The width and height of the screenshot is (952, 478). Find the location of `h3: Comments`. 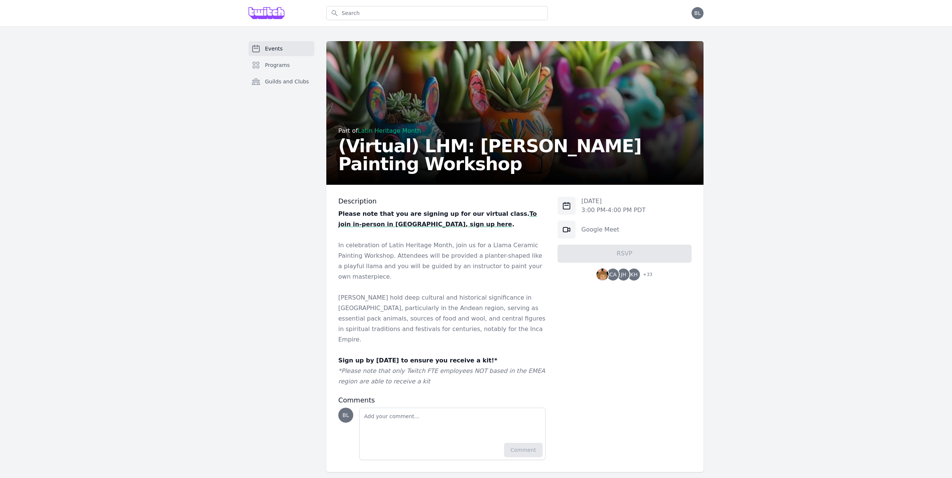

h3: Comments is located at coordinates (442, 401).